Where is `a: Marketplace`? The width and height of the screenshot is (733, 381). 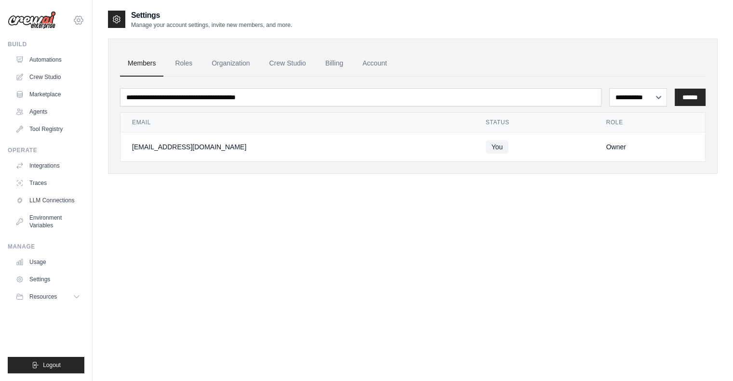 a: Marketplace is located at coordinates (48, 94).